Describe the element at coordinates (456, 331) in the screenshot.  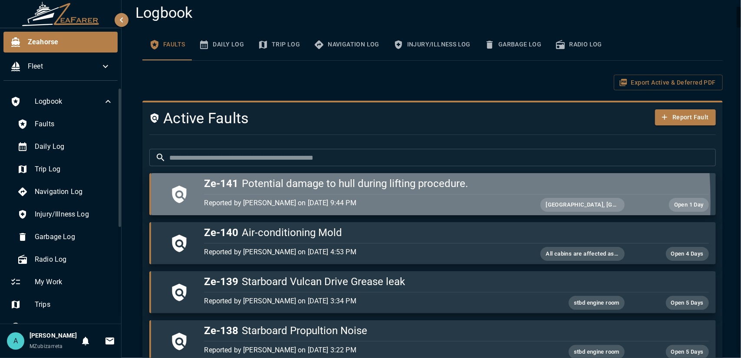
I see `h5: Starboard Propultion Noise` at that location.